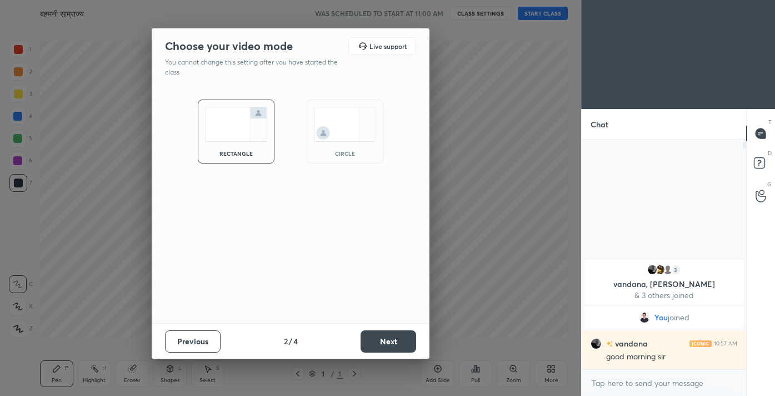 This screenshot has width=775, height=396. Describe the element at coordinates (770, 122) in the screenshot. I see `p: T` at that location.